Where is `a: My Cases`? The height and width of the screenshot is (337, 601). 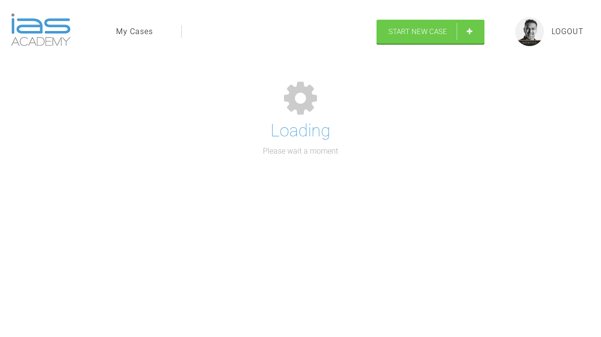 a: My Cases is located at coordinates (134, 32).